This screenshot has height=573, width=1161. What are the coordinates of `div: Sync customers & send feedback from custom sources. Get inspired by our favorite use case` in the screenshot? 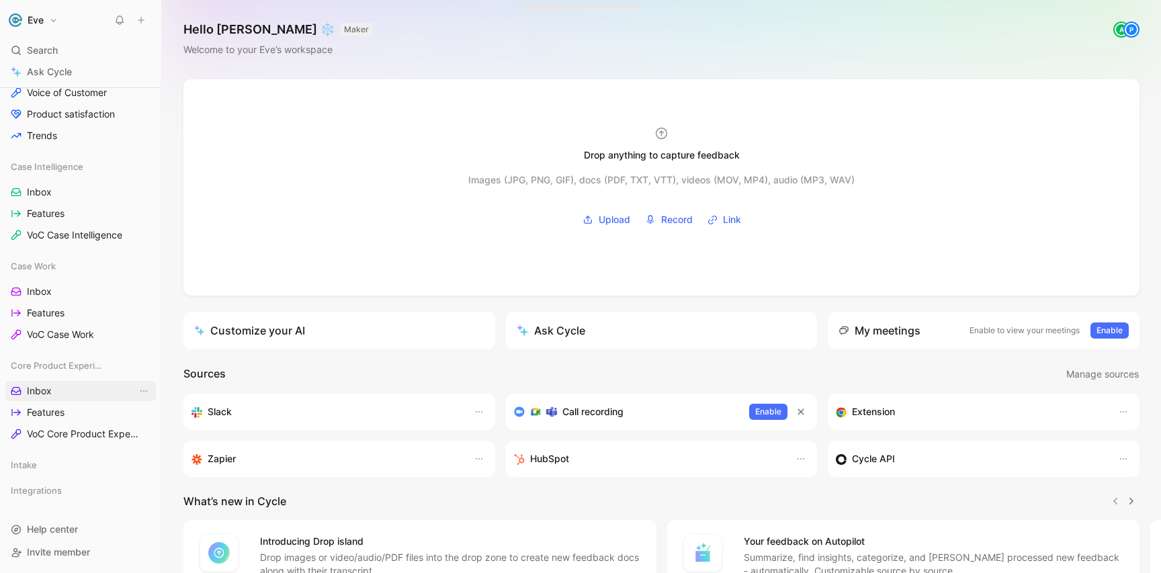 It's located at (970, 459).